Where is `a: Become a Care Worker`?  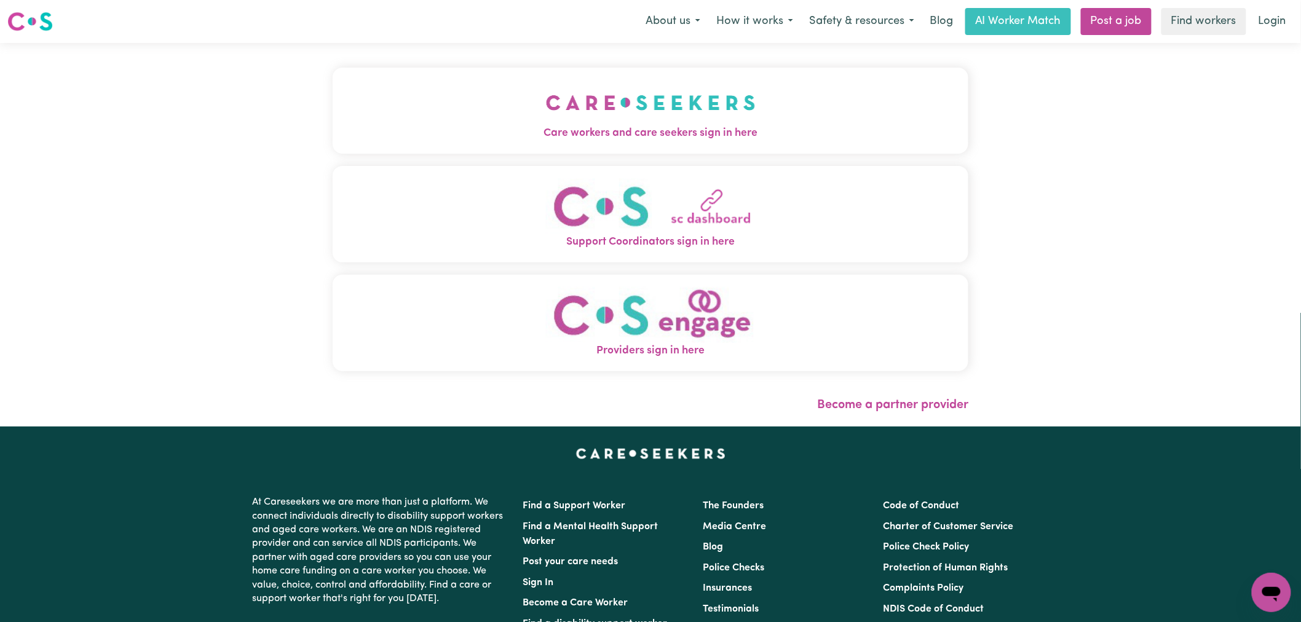
a: Become a Care Worker is located at coordinates (575, 603).